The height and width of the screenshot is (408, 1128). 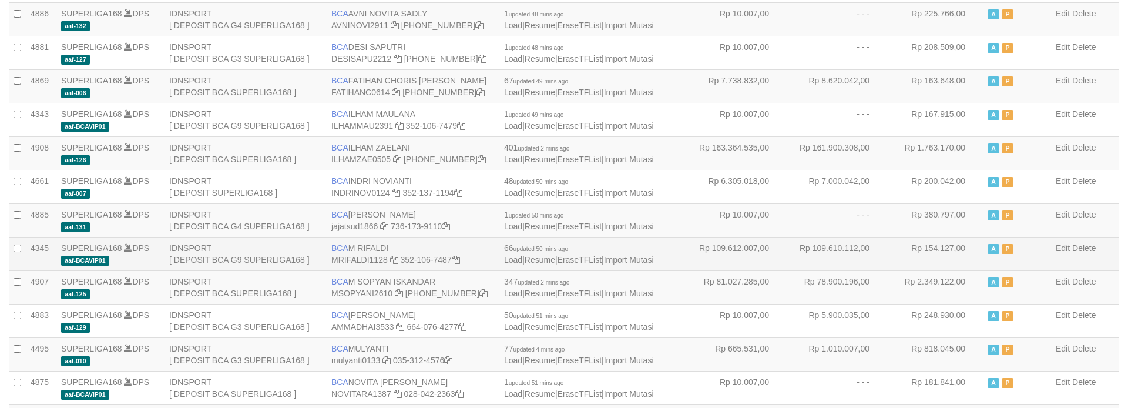 I want to click on td: 4881, so click(x=41, y=52).